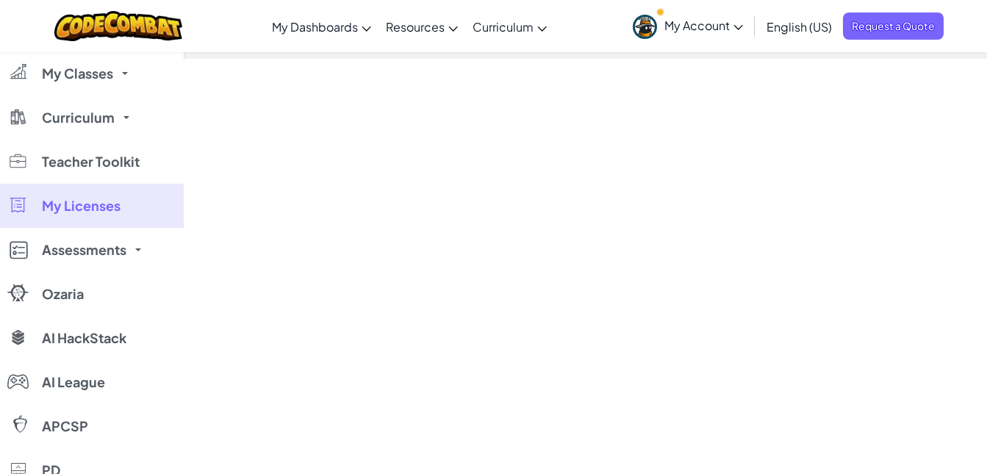 The image size is (987, 474). Describe the element at coordinates (90, 162) in the screenshot. I see `span: Teacher Toolkit` at that location.